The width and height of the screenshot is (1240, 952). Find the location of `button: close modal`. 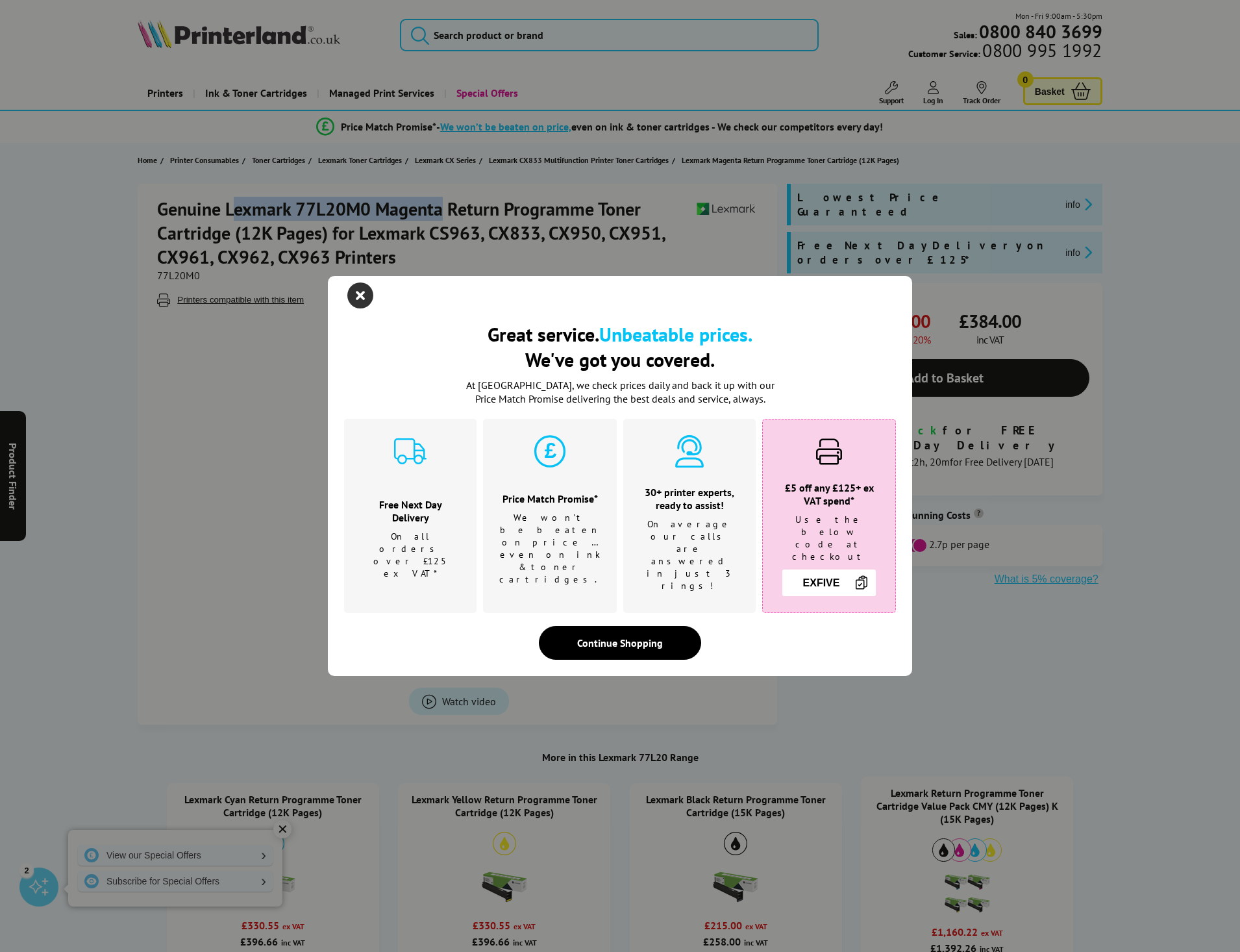

button: close modal is located at coordinates (361, 295).